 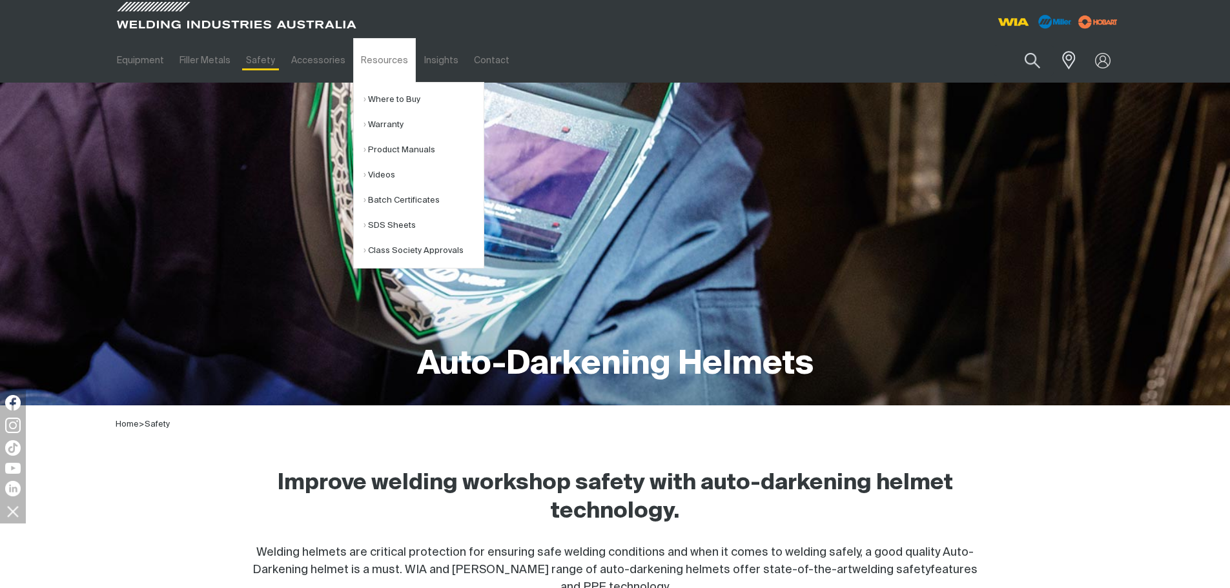 What do you see at coordinates (424, 200) in the screenshot?
I see `a: Batch Certificates` at bounding box center [424, 200].